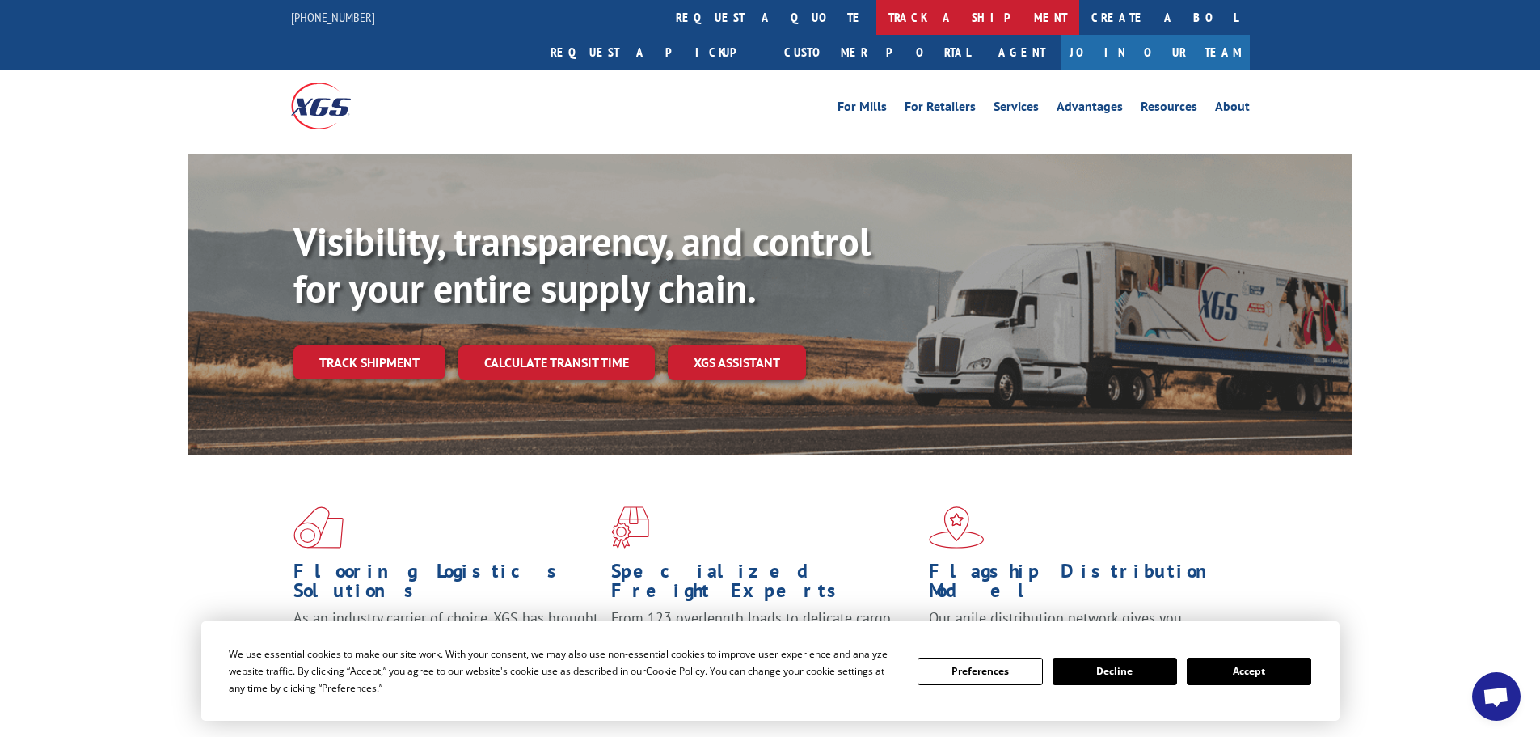  Describe the element at coordinates (764, 644) in the screenshot. I see `p: From 123 overlength loads to delicate cargo, our experienced staff knows the best way to move you...` at that location.